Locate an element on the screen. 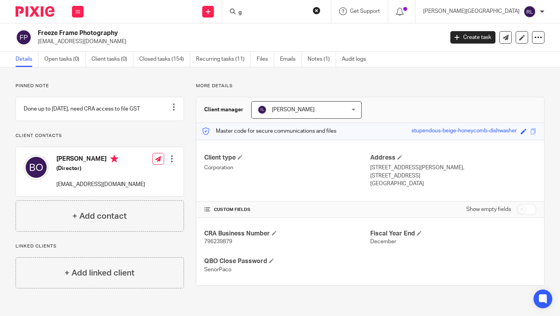  h4: Address is located at coordinates (453, 157).